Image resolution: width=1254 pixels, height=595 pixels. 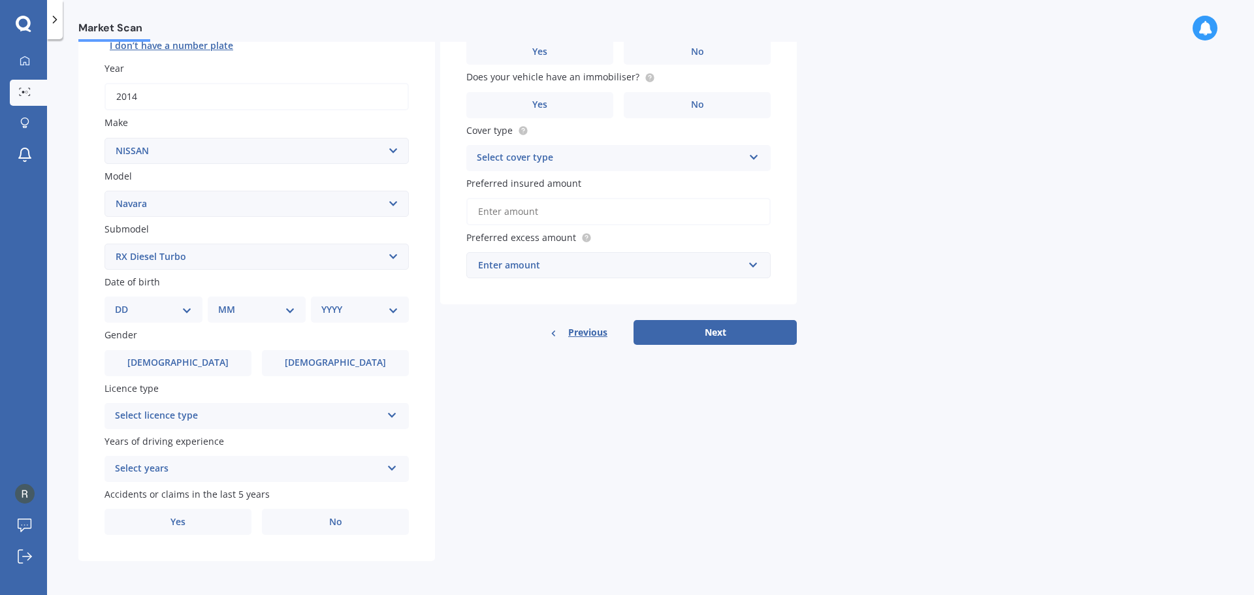 What do you see at coordinates (257, 97) in the screenshot?
I see `input: YYYY` at bounding box center [257, 97].